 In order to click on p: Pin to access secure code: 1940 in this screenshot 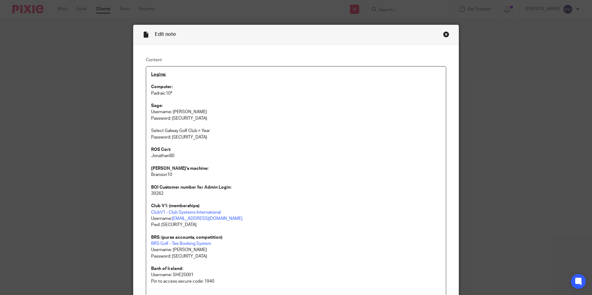, I will do `click(296, 282)`.